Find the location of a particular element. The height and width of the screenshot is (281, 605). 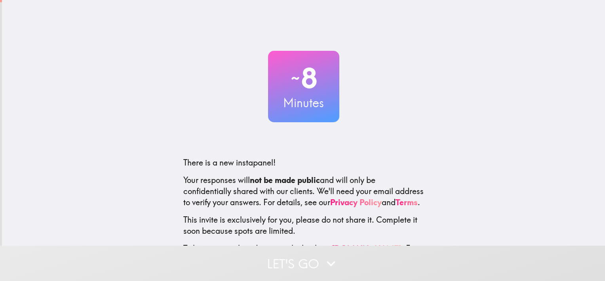

h3: Minutes is located at coordinates (304, 103).